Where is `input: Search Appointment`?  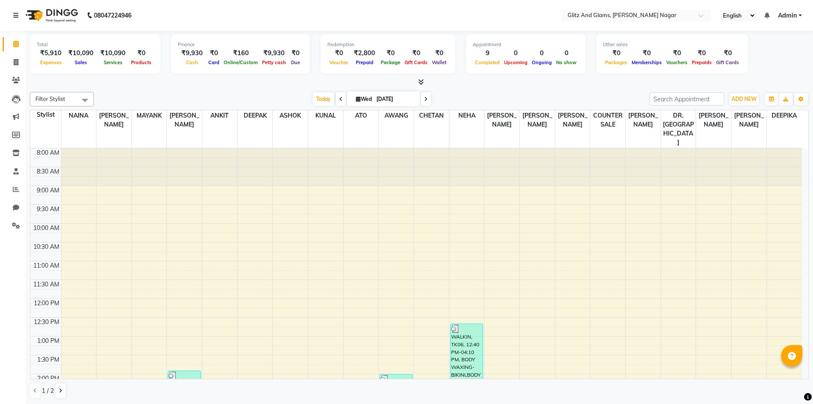 input: Search Appointment is located at coordinates (687, 99).